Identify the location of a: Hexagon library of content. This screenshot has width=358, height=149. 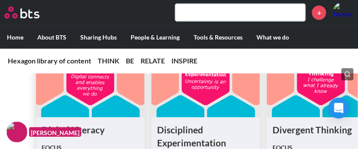
(50, 60).